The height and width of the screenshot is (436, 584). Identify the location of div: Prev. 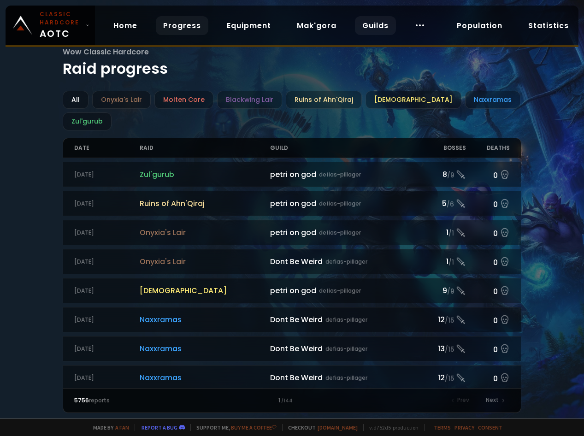
(460, 401).